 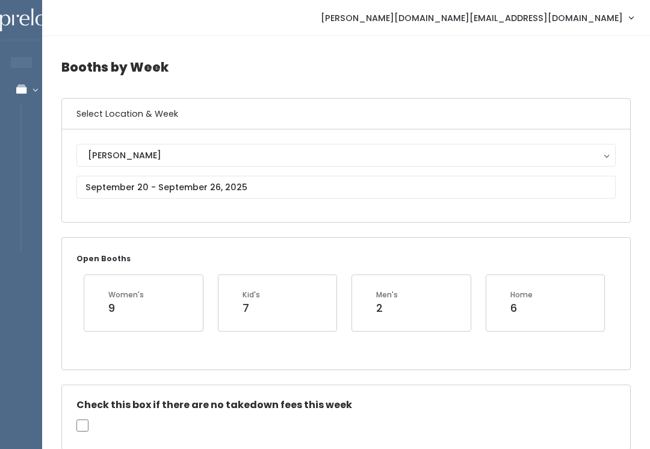 I want to click on div: Kid's, so click(x=251, y=295).